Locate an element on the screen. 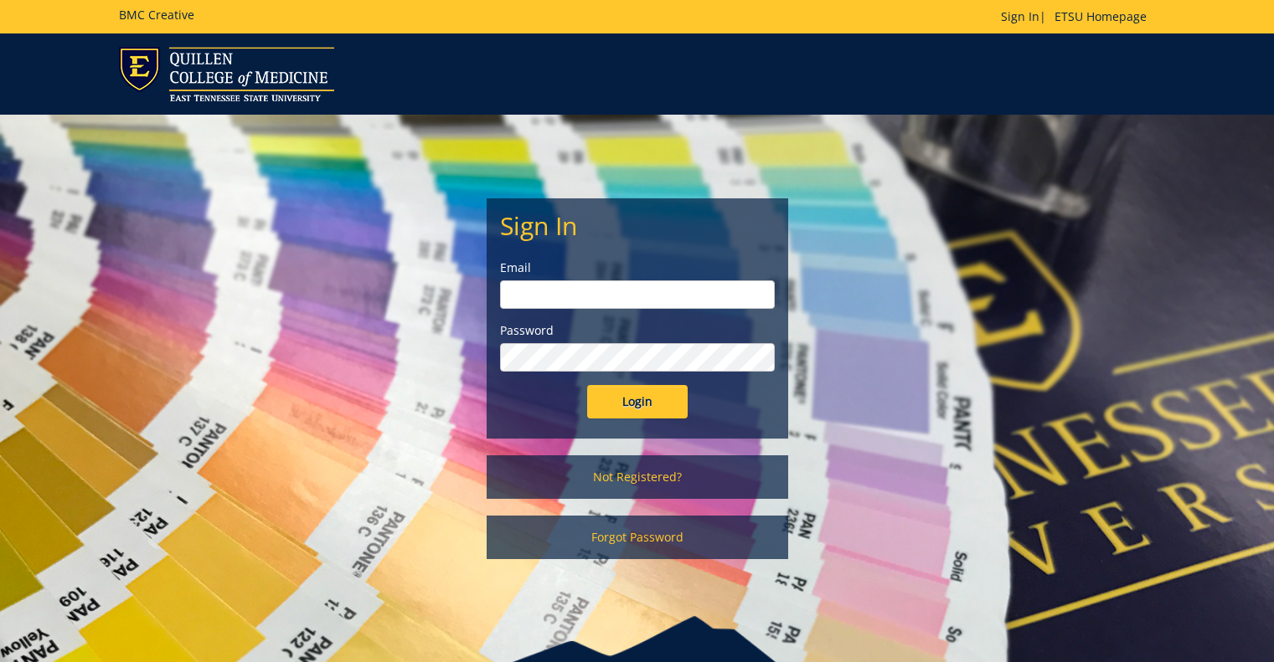  h2: Sign In is located at coordinates (637, 225).